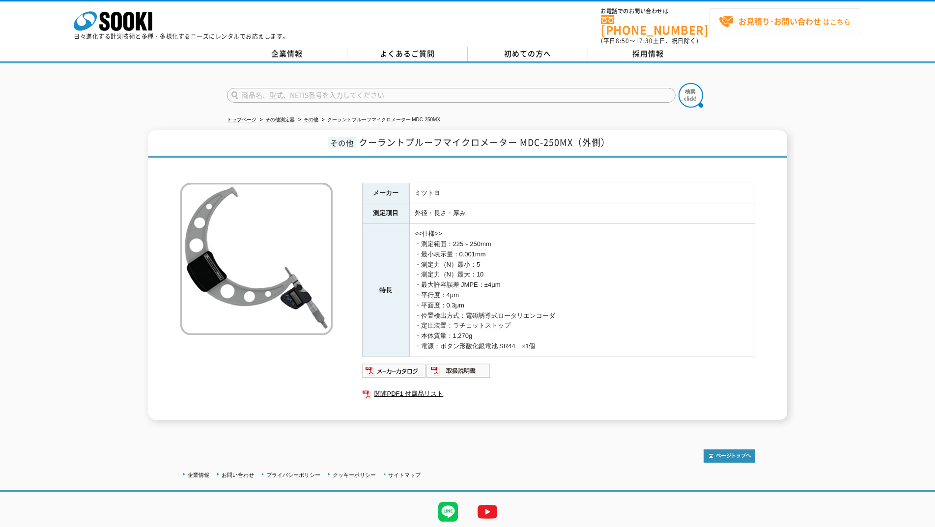  What do you see at coordinates (404, 475) in the screenshot?
I see `a: サイトマップ` at bounding box center [404, 475].